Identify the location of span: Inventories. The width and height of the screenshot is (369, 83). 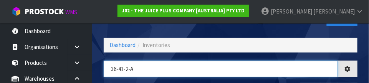
(156, 45).